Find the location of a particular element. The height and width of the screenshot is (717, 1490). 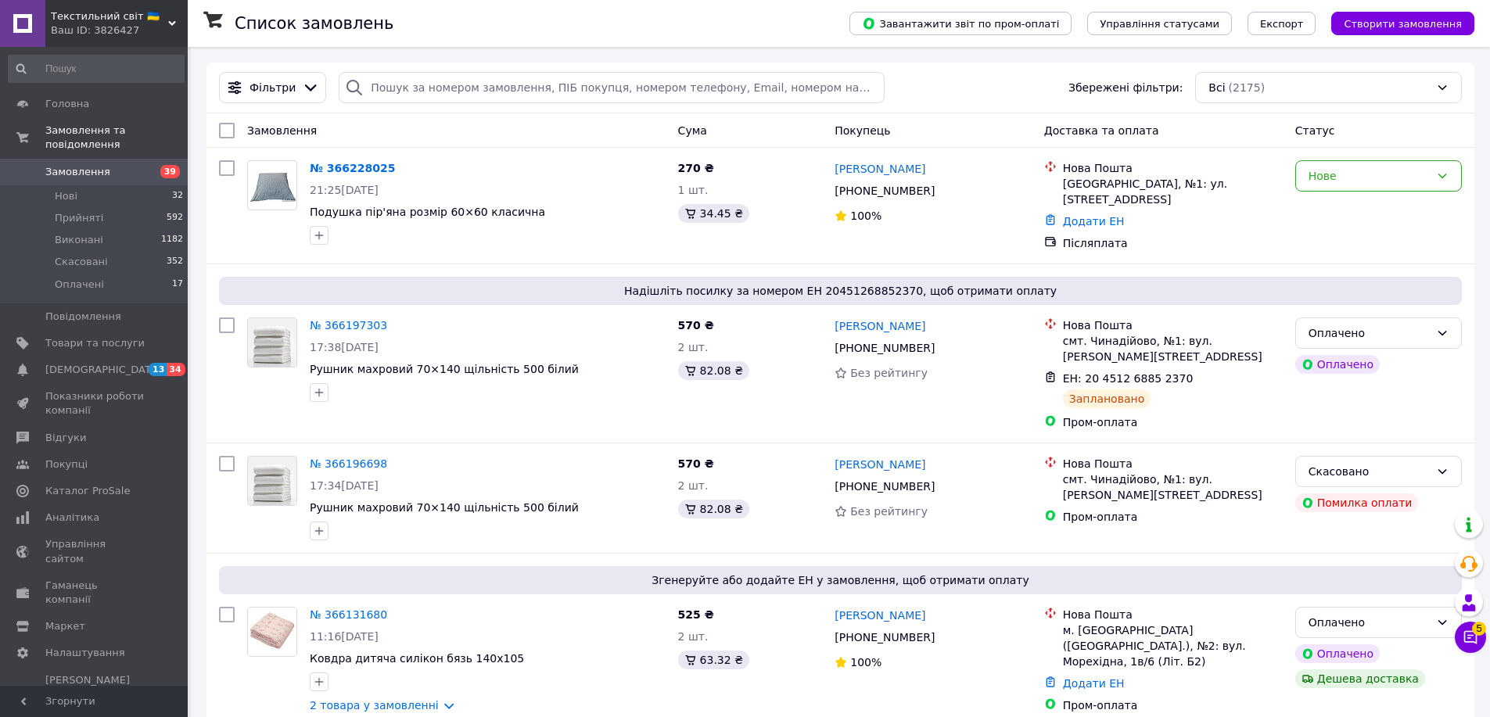

span: Покупці is located at coordinates (66, 465).